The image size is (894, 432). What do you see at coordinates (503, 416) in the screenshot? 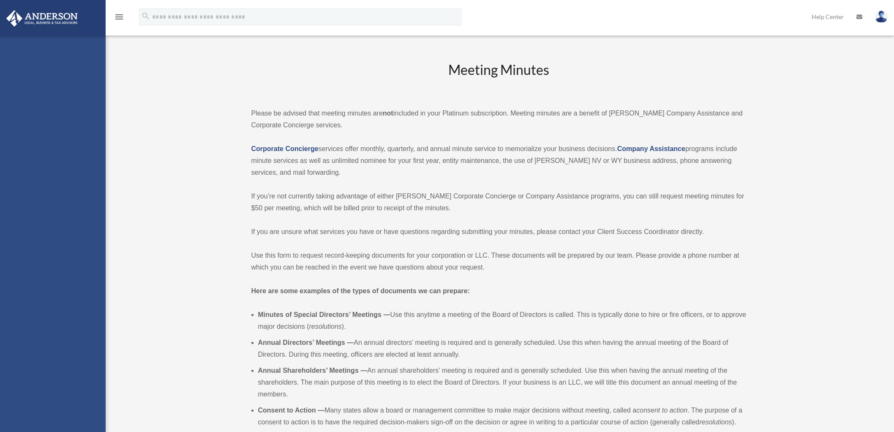
I see `li: Many states allow a board or management committee to make major decisions without meeting, called...` at bounding box center [503, 416].